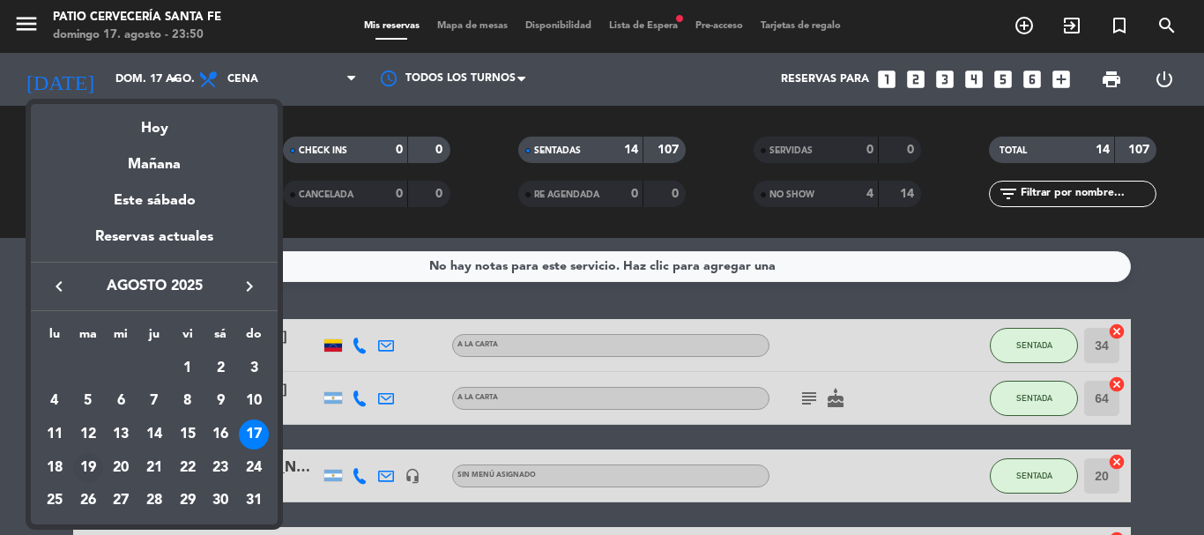  Describe the element at coordinates (88, 502) in the screenshot. I see `div: 26` at that location.